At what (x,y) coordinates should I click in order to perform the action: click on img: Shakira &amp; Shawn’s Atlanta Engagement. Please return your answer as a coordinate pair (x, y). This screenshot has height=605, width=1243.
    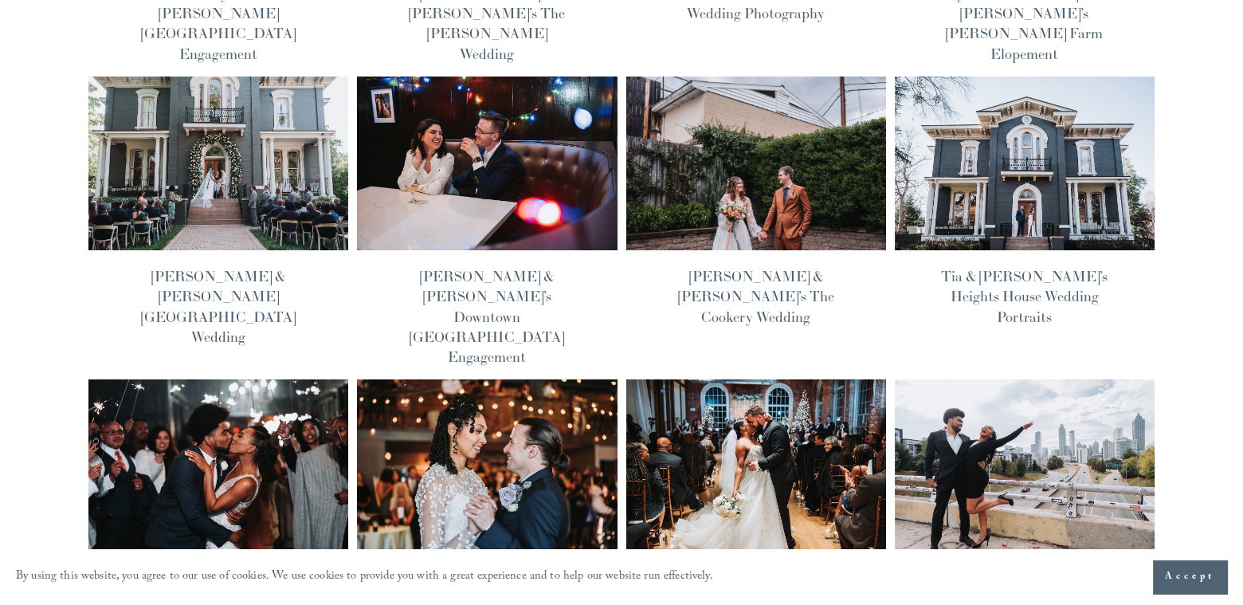
    Looking at the image, I should click on (1024, 466).